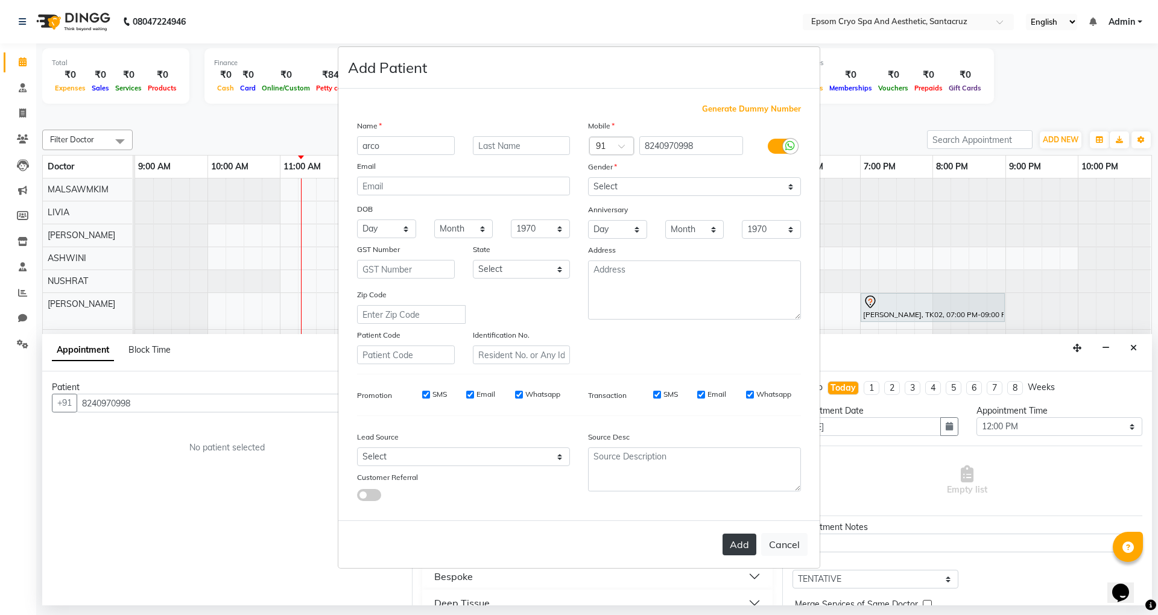  I want to click on label: State, so click(481, 250).